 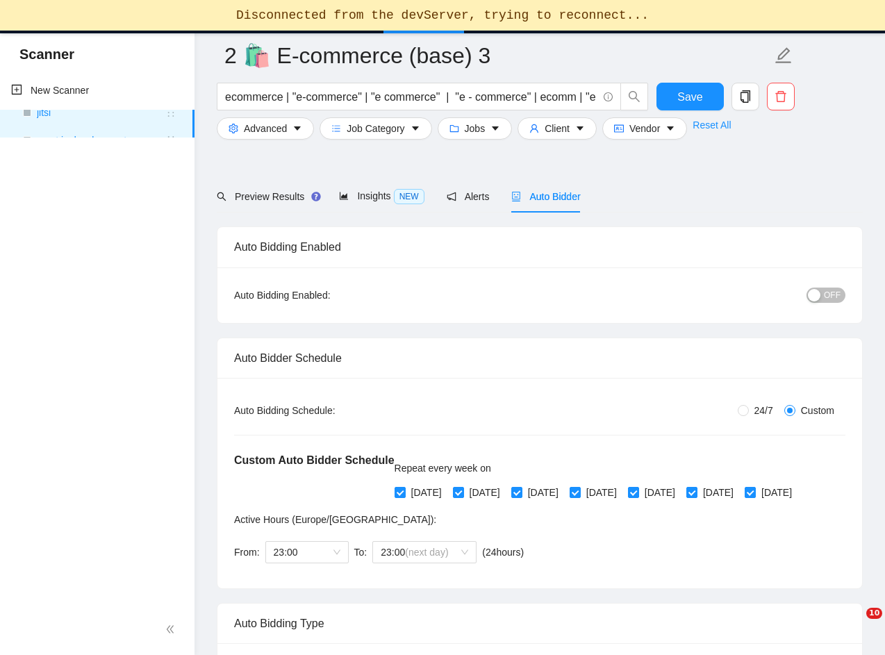 I want to click on span: Client, so click(x=557, y=129).